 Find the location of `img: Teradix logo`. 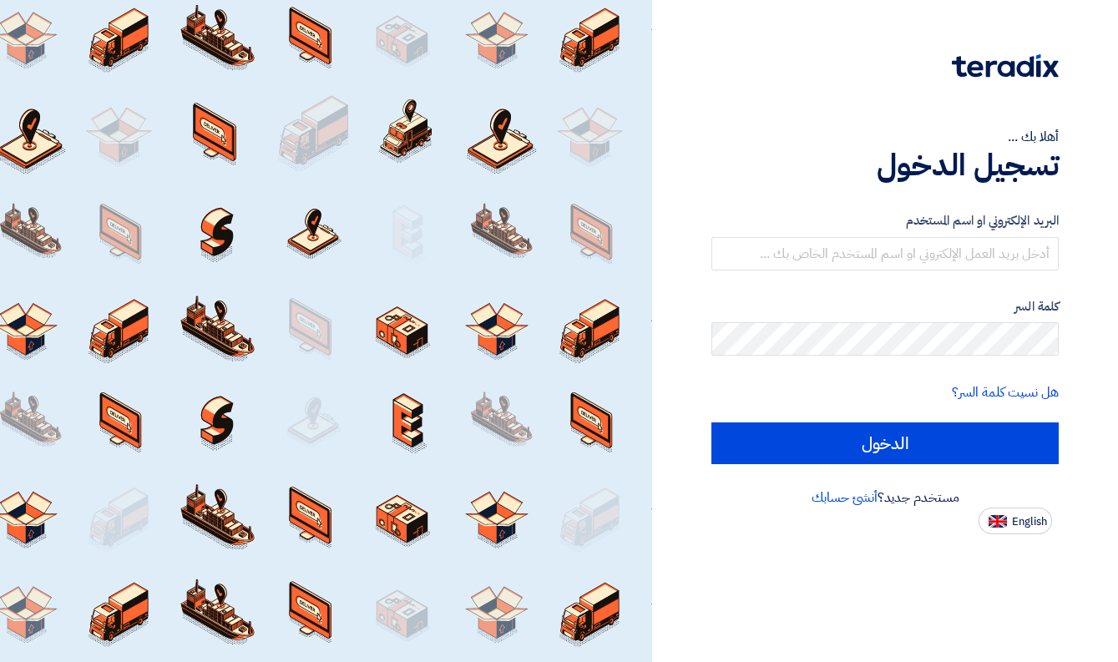

img: Teradix logo is located at coordinates (1005, 66).